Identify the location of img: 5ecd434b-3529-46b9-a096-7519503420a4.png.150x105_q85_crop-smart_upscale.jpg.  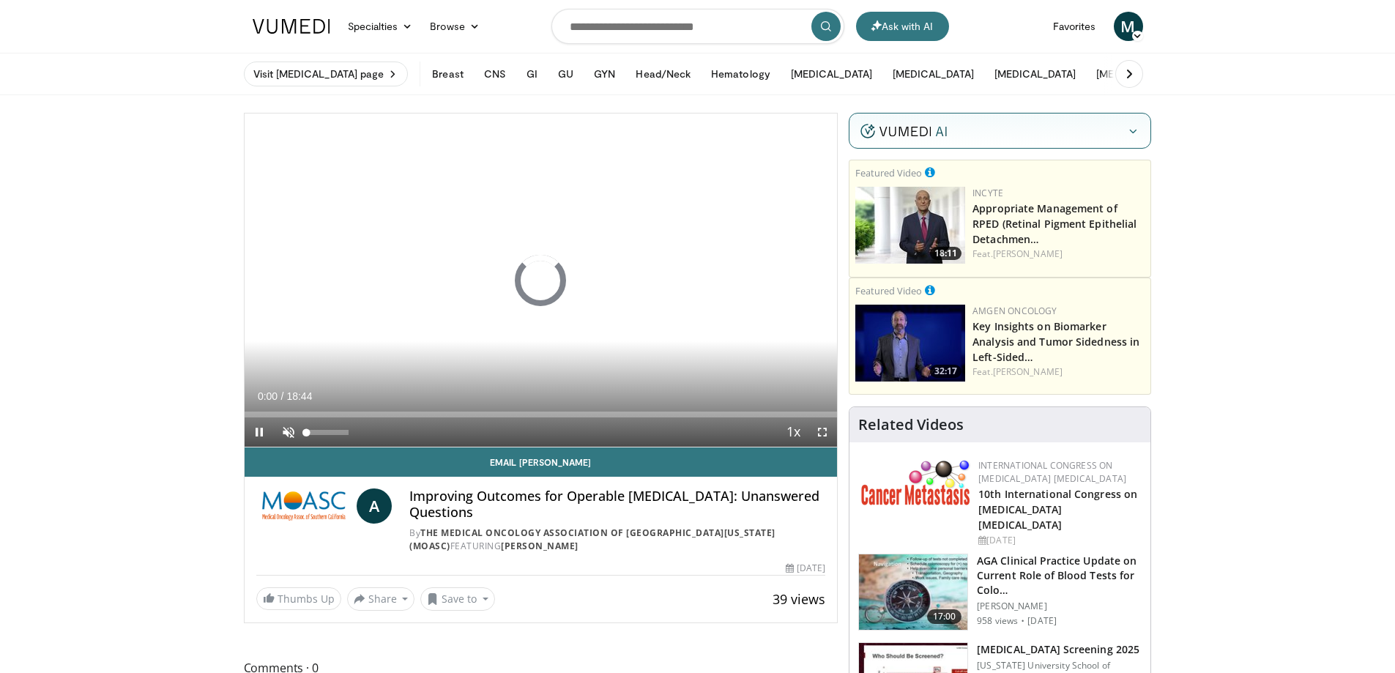
(910, 343).